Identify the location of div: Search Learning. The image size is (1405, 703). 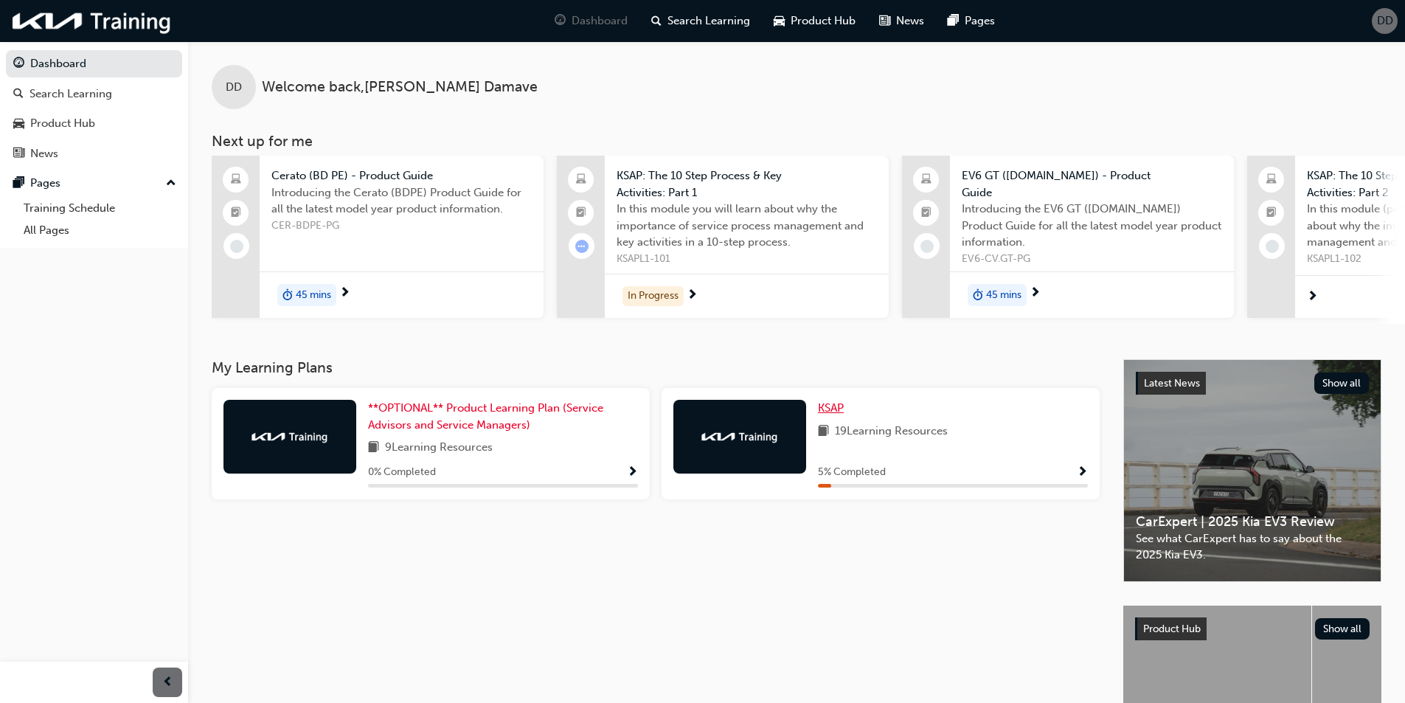
(71, 94).